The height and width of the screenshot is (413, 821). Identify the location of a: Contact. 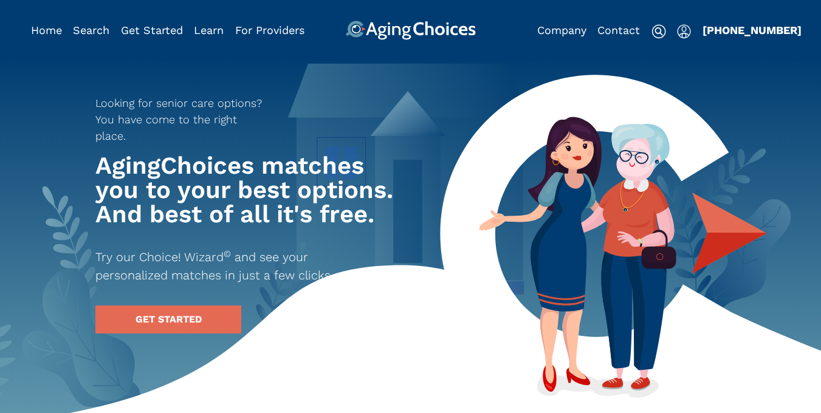
(619, 30).